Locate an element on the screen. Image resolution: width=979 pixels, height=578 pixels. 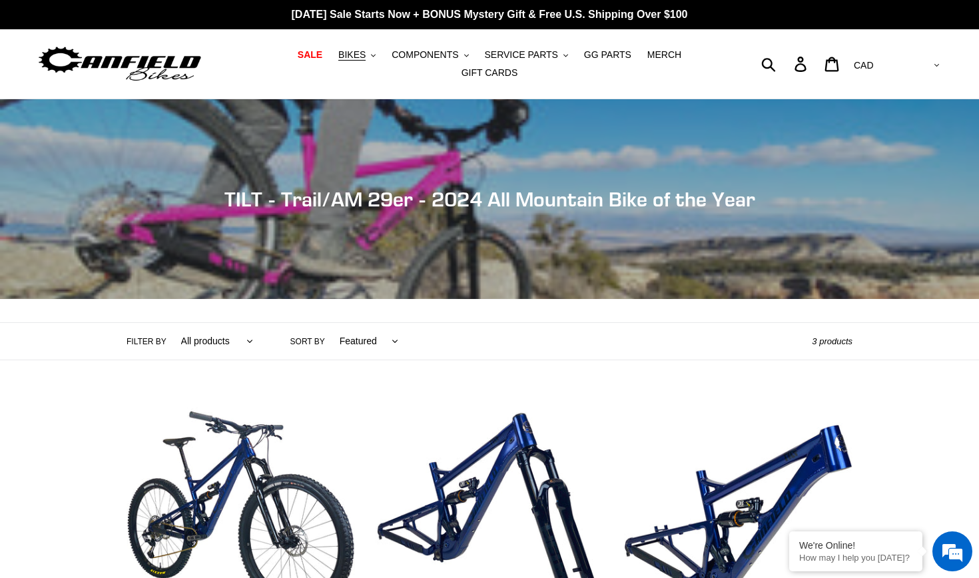
span: COMPONENTS is located at coordinates (425, 55).